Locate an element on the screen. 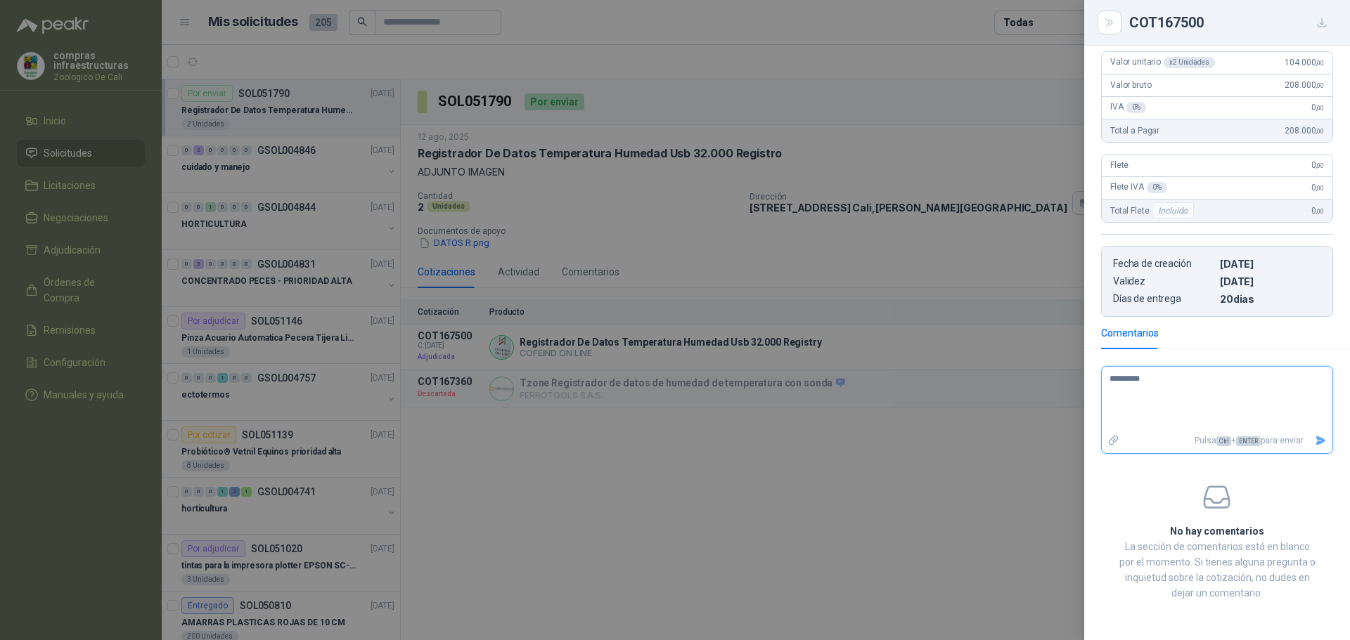  div: x 2 Unidades is located at coordinates (1189, 63).